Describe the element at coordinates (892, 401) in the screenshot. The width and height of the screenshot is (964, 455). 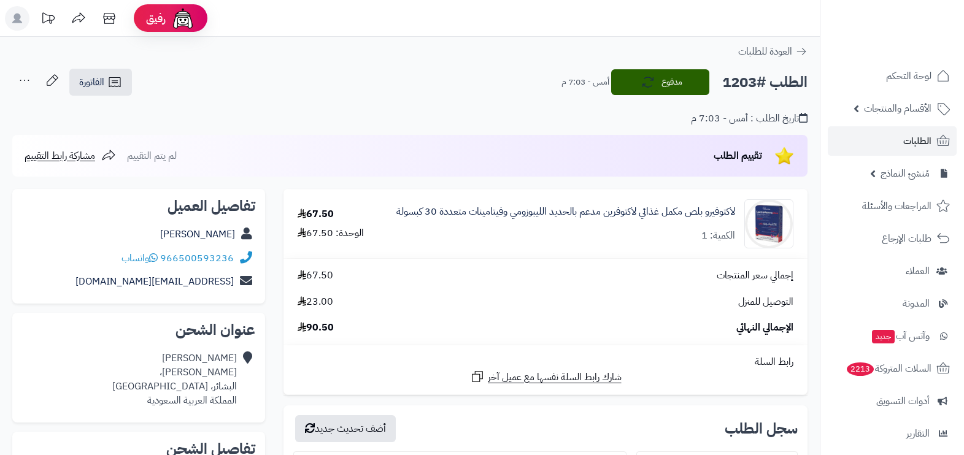
I see `a: أدوات التسويق` at that location.